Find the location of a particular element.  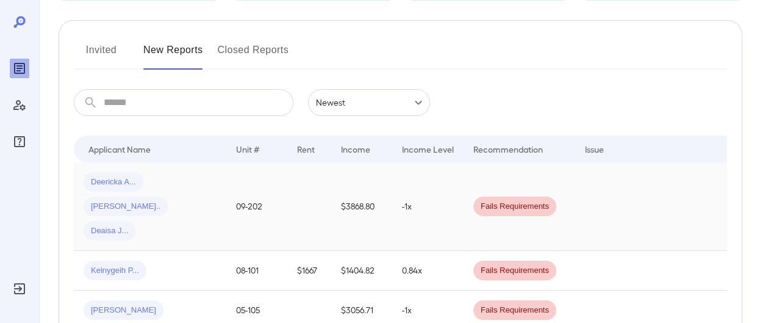

span: Deaisa J... is located at coordinates (109, 231).